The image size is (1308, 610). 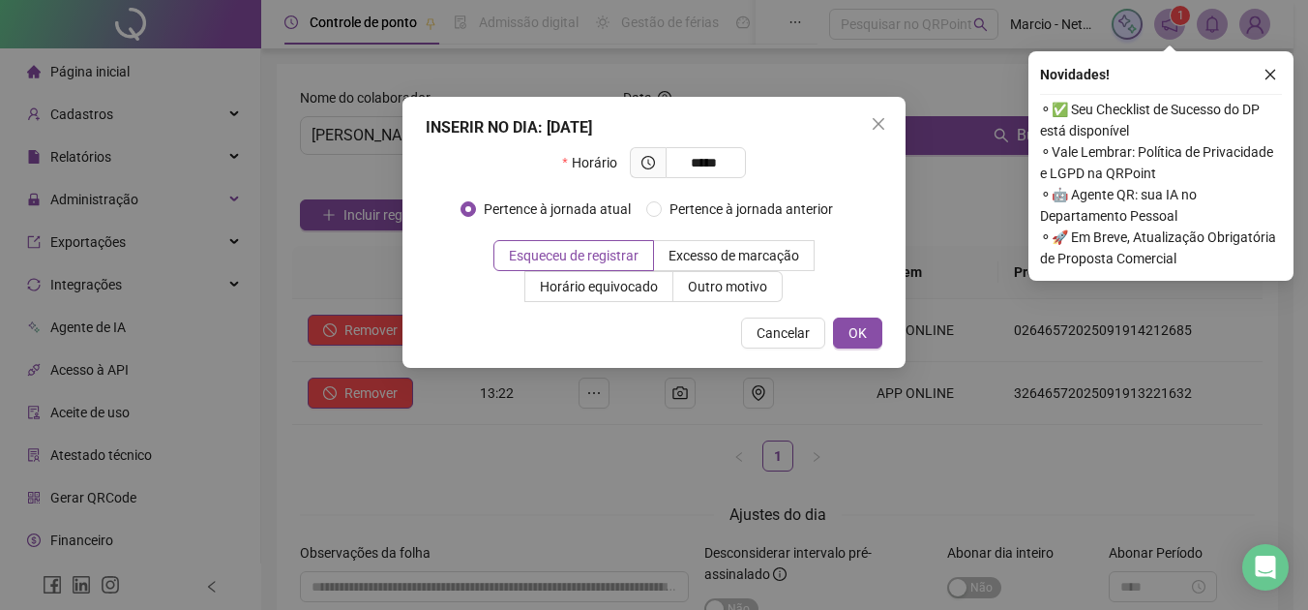 I want to click on span: OK, so click(x=857, y=333).